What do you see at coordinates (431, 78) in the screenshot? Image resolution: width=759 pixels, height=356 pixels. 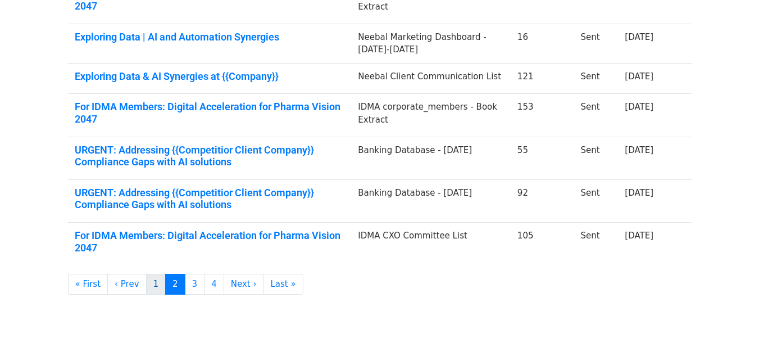 I see `td: Neebal Client Communication List` at bounding box center [431, 78].